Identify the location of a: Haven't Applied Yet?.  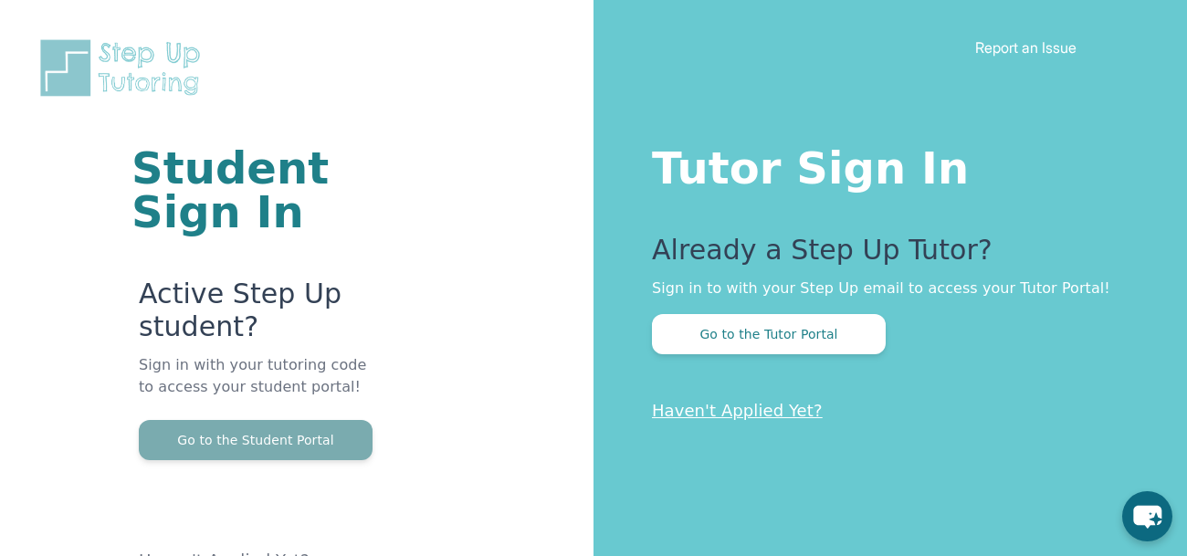
(737, 410).